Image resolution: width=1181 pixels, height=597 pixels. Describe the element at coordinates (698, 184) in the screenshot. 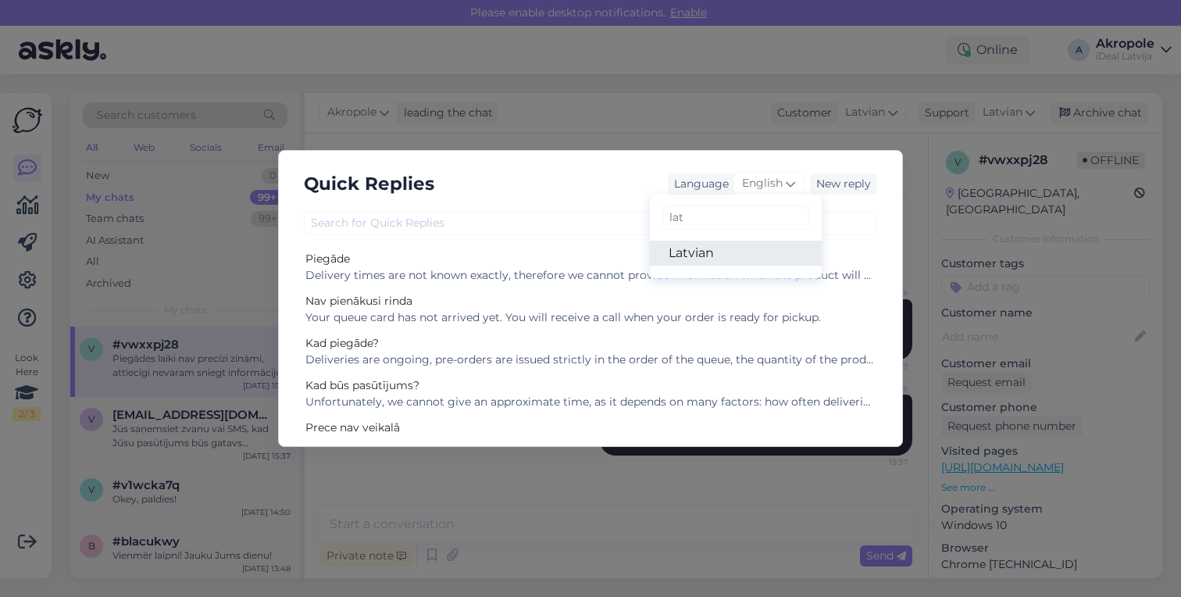

I see `div: Language` at that location.